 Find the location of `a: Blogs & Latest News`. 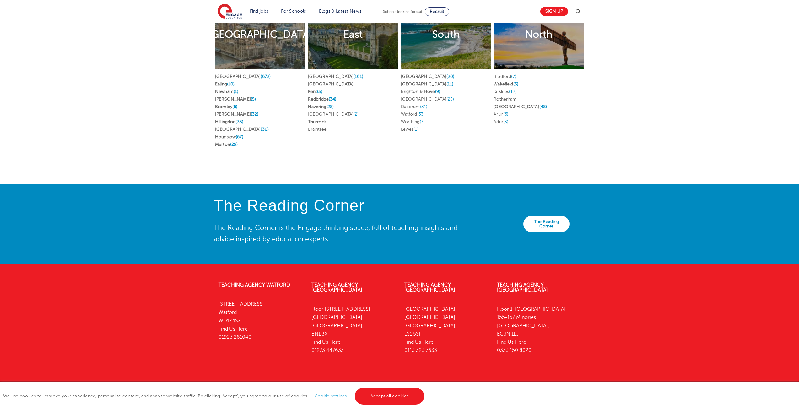

a: Blogs & Latest News is located at coordinates (340, 11).